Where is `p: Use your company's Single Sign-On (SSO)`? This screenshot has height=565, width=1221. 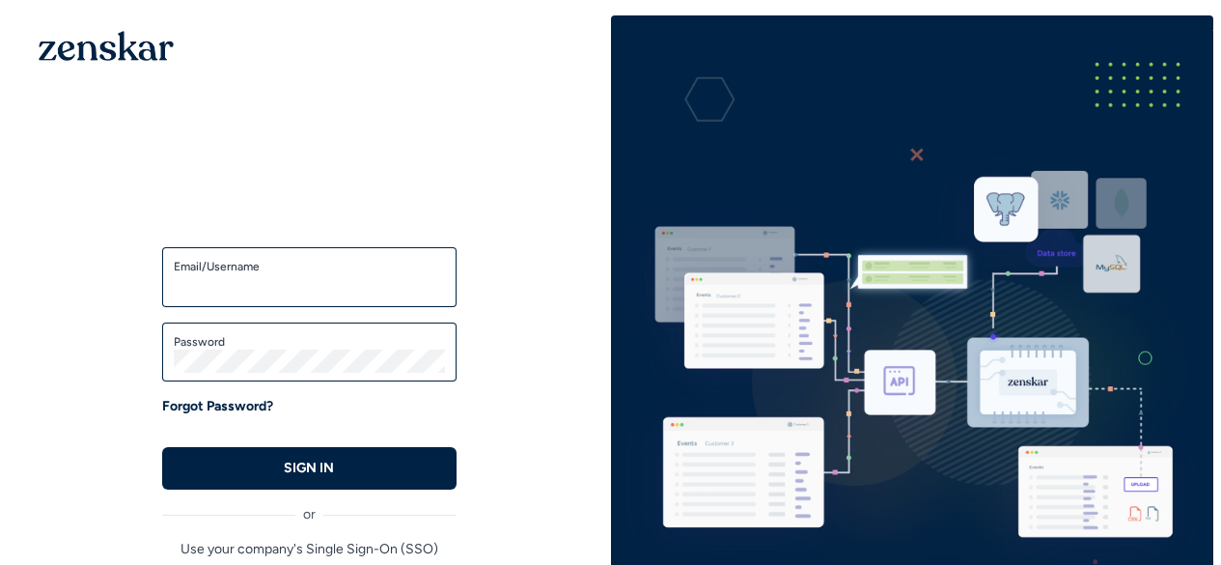 p: Use your company's Single Sign-On (SSO) is located at coordinates (309, 549).